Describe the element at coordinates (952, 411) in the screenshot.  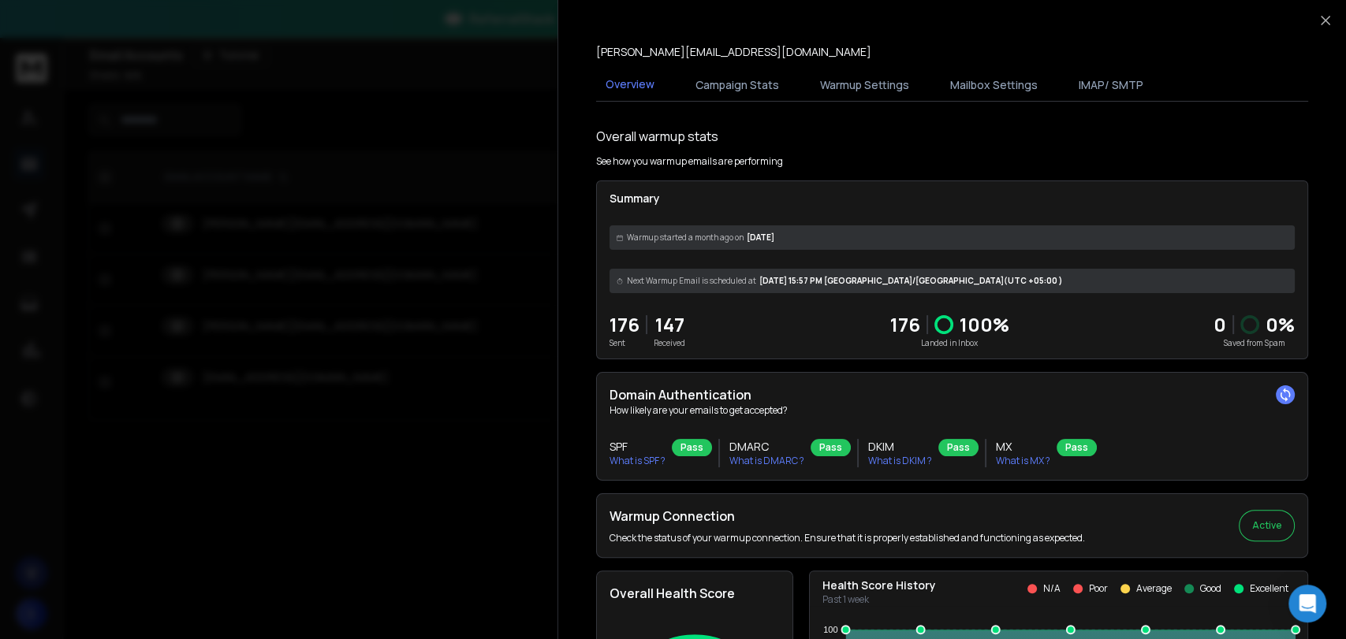
I see `p: How likely are your emails to get accepted?` at that location.